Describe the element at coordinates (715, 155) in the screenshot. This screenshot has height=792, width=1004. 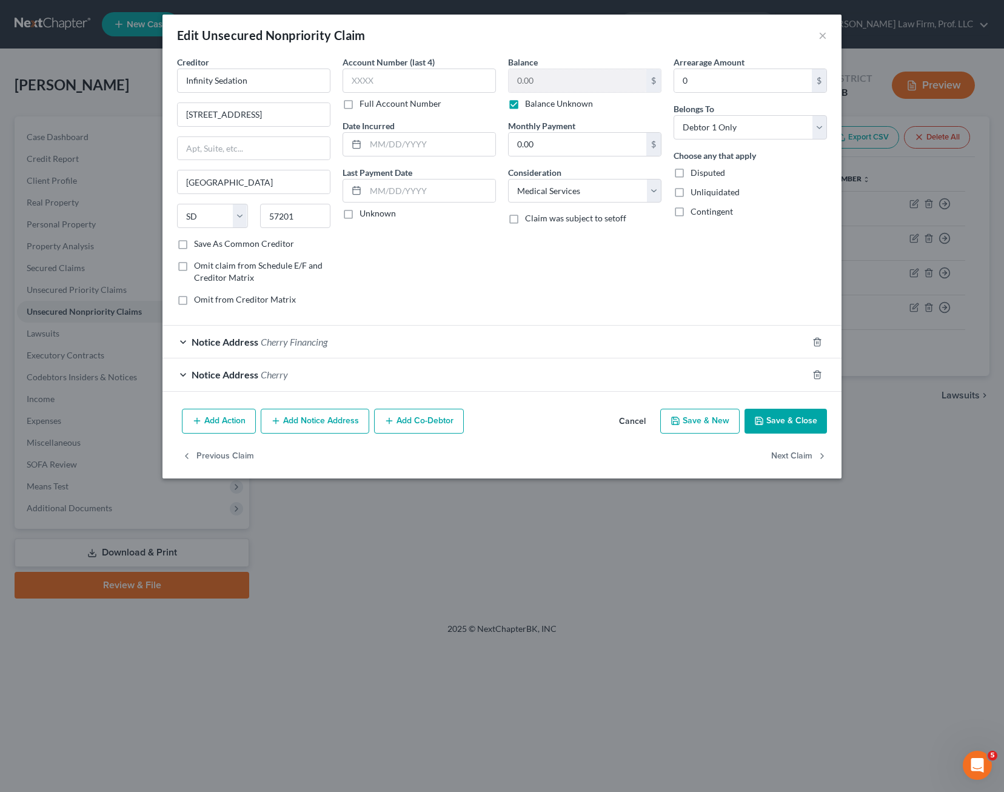
I see `label: Choose any that apply` at that location.